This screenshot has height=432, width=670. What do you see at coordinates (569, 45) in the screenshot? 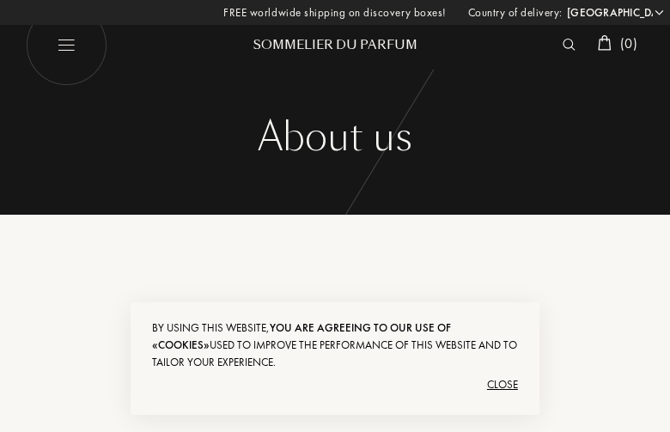
I see `img: search_icn_white.svg` at bounding box center [569, 45].